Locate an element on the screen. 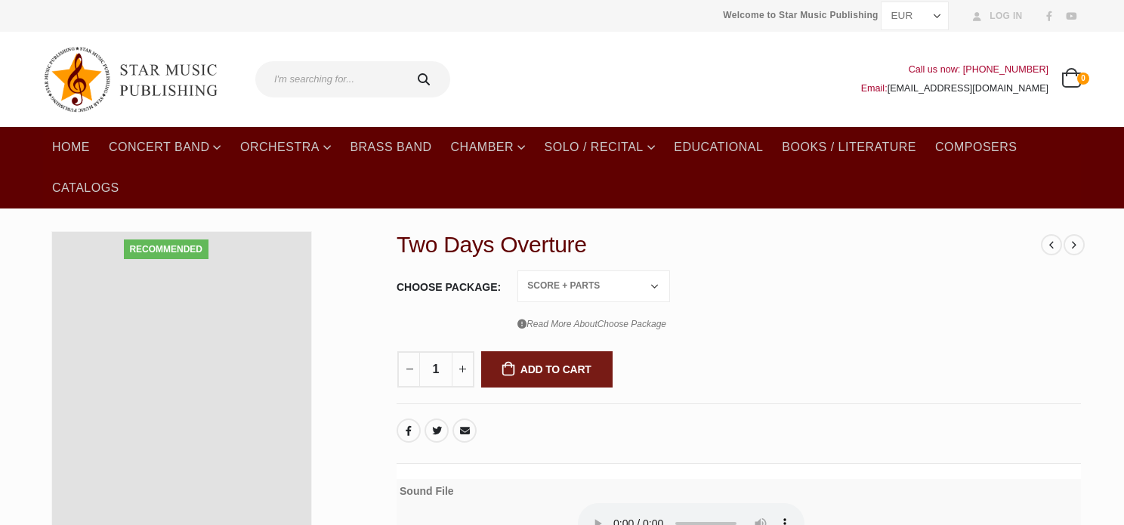 The image size is (1124, 525). a: Composers is located at coordinates (976, 147).